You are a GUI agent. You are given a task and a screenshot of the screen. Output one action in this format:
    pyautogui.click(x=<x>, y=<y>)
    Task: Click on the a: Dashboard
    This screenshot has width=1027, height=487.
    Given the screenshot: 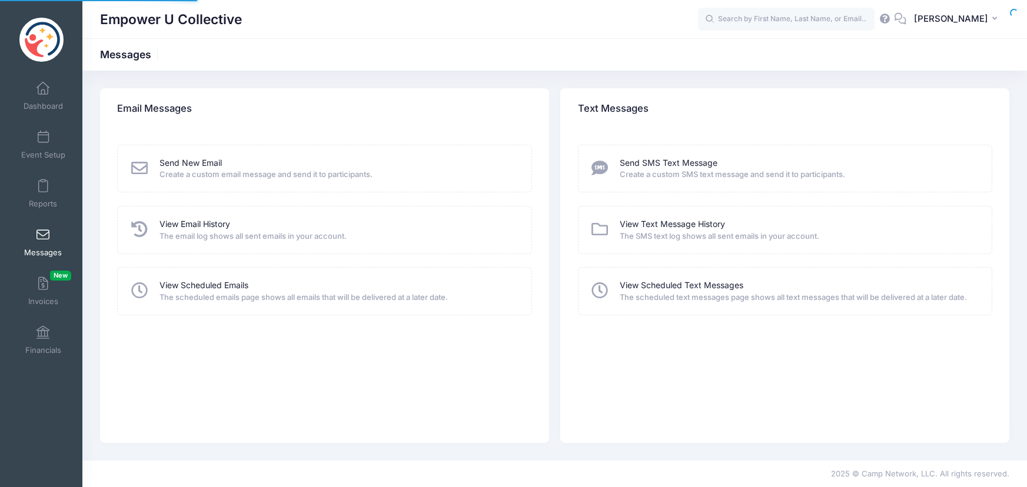 What is the action you would take?
    pyautogui.click(x=43, y=96)
    